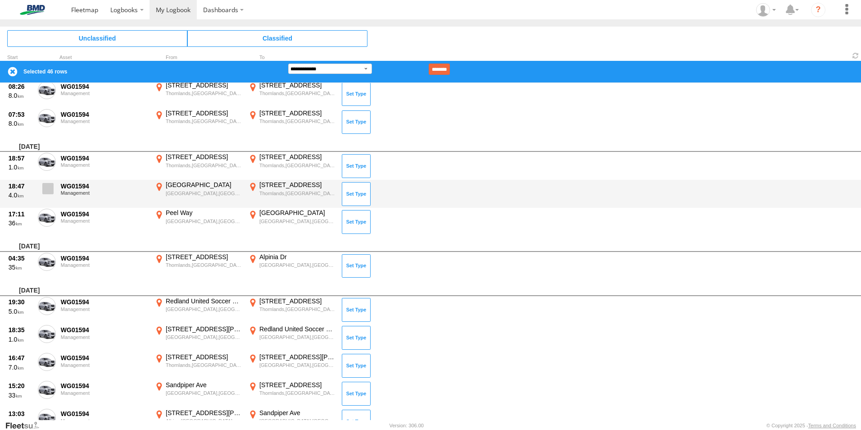  I want to click on div: 35, so click(21, 267).